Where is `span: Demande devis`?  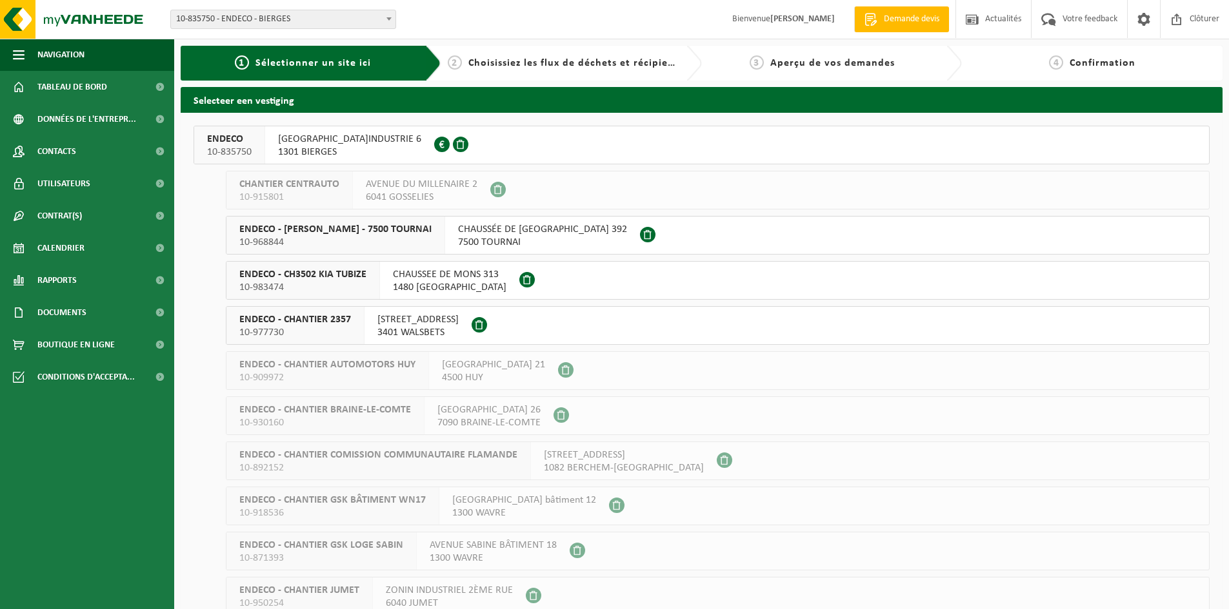 span: Demande devis is located at coordinates (911, 19).